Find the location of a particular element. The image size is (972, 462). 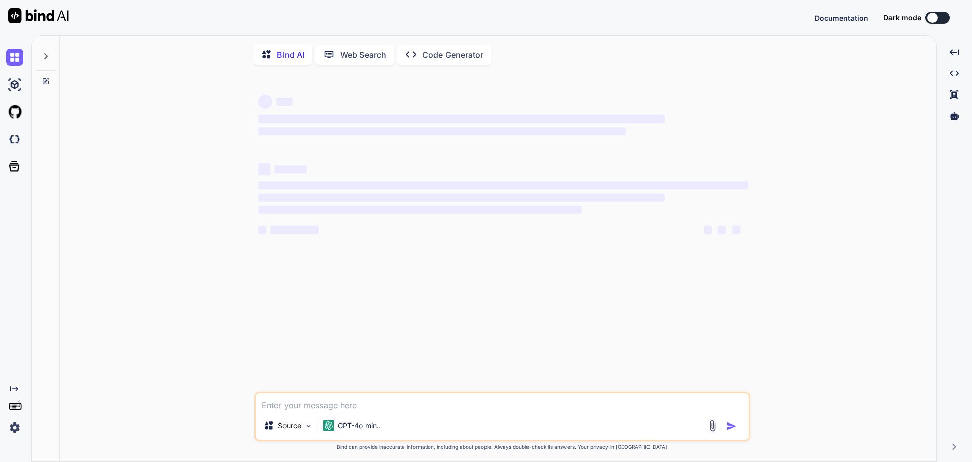

img: chat is located at coordinates (15, 57).